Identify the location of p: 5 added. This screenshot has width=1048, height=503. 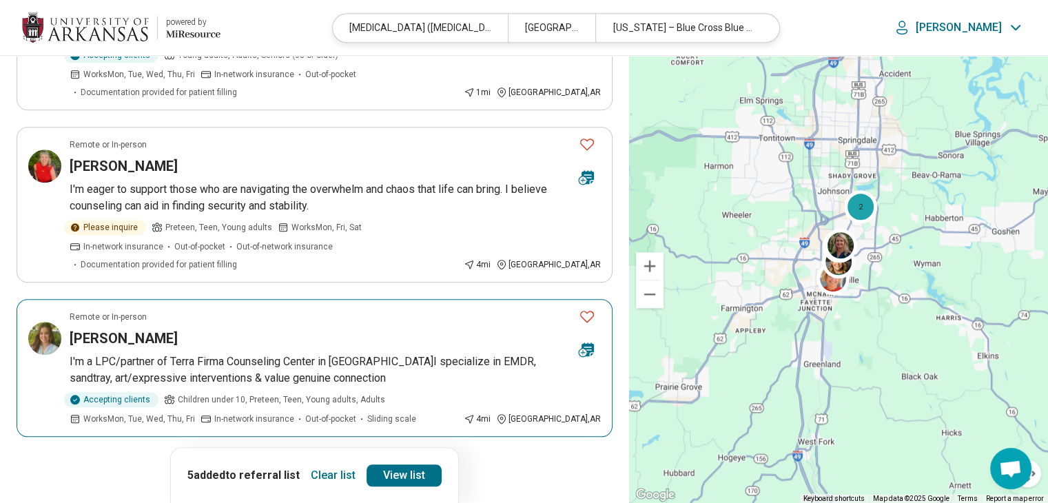
(243, 476).